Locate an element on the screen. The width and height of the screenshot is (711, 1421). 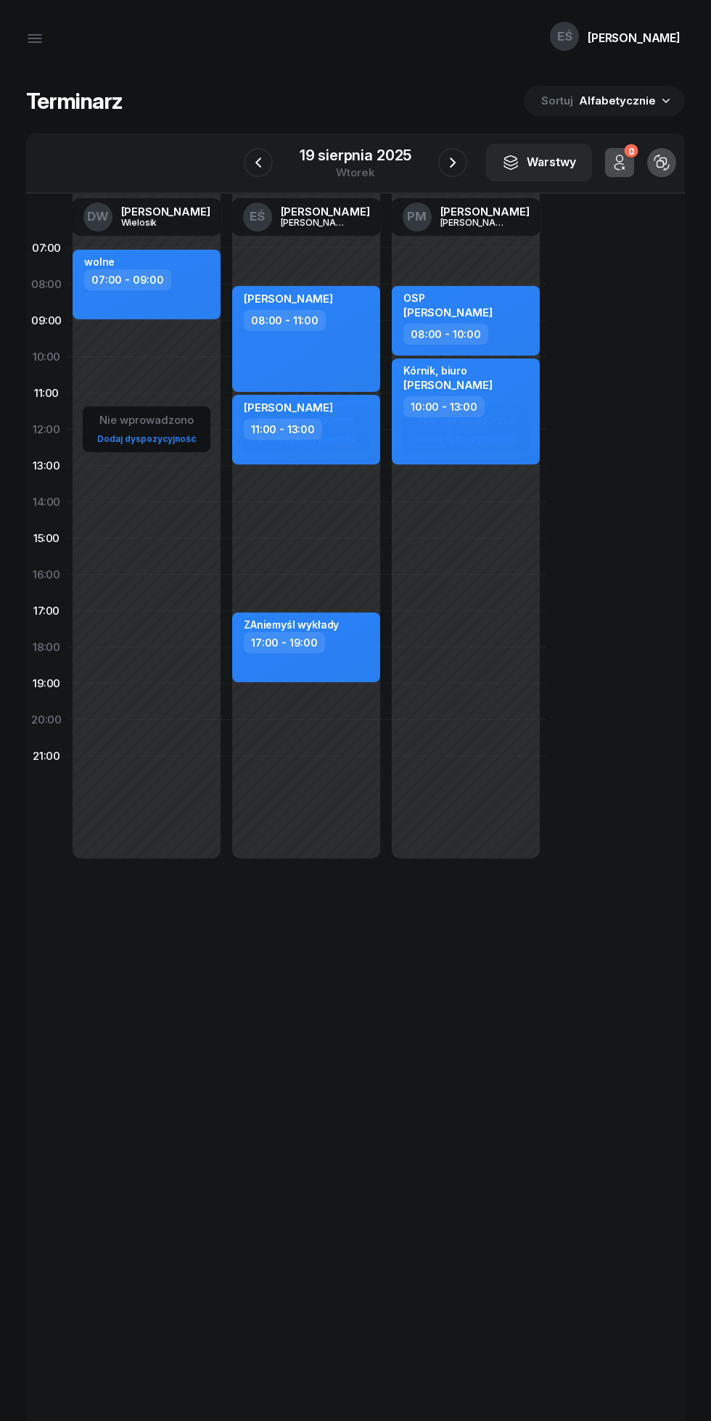
span: DW is located at coordinates (98, 216).